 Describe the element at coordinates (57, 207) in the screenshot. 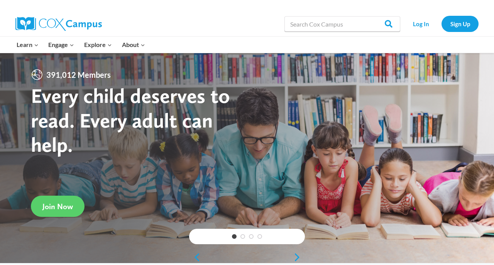

I see `span: Join Now` at that location.